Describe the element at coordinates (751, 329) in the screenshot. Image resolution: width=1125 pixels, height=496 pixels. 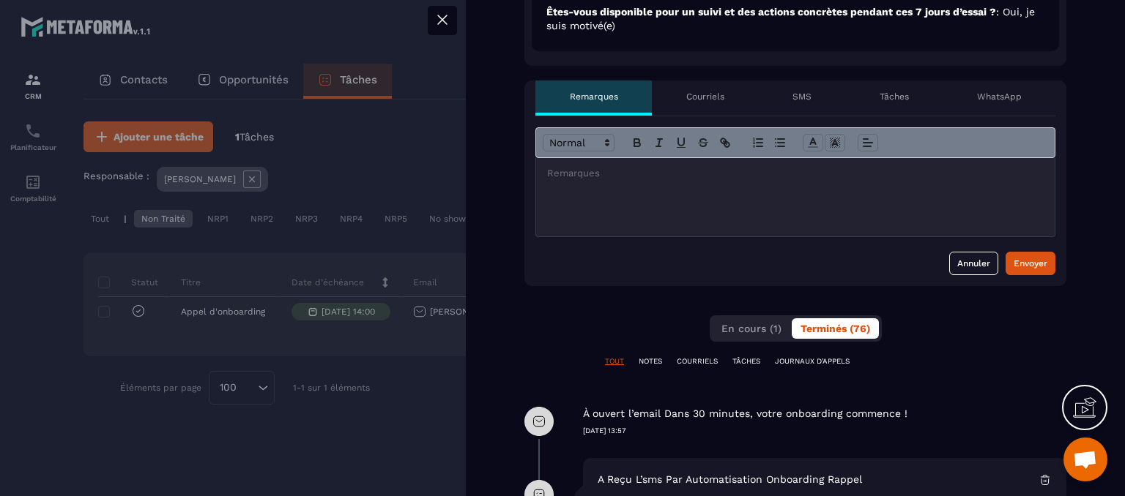
I see `button: En cours (1)` at that location.